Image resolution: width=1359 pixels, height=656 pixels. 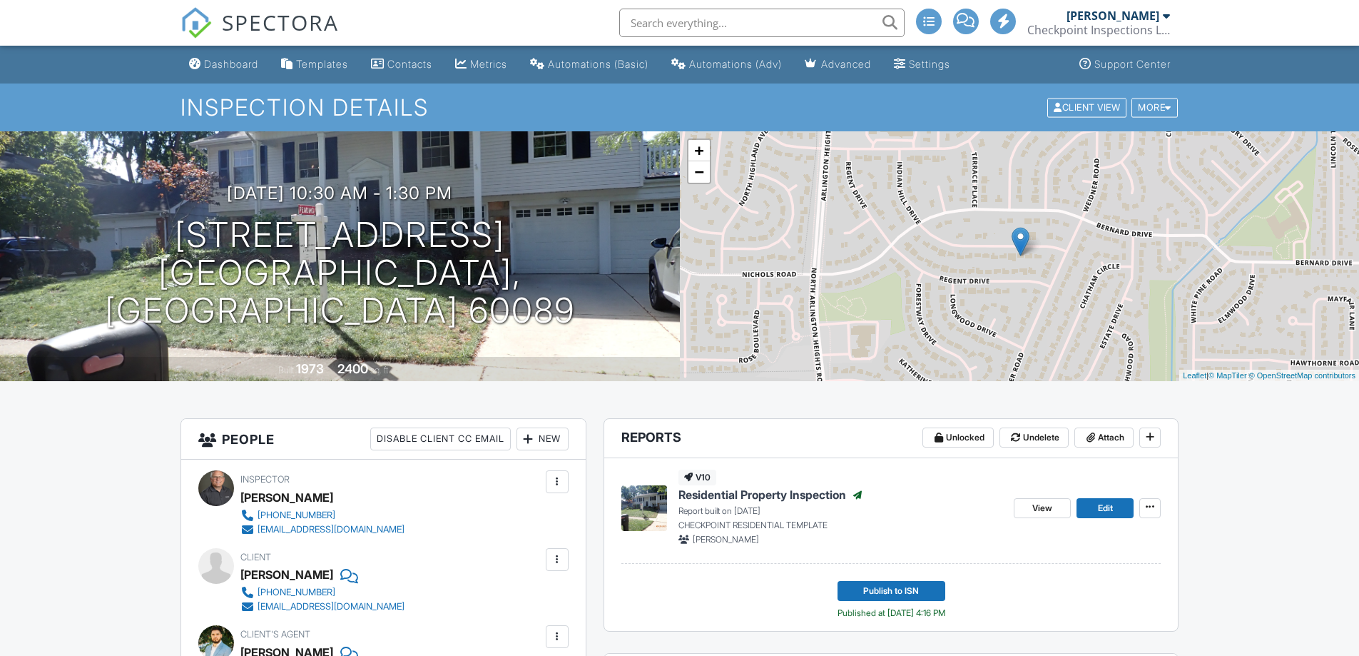 I want to click on a: Automations (Basic), so click(x=589, y=64).